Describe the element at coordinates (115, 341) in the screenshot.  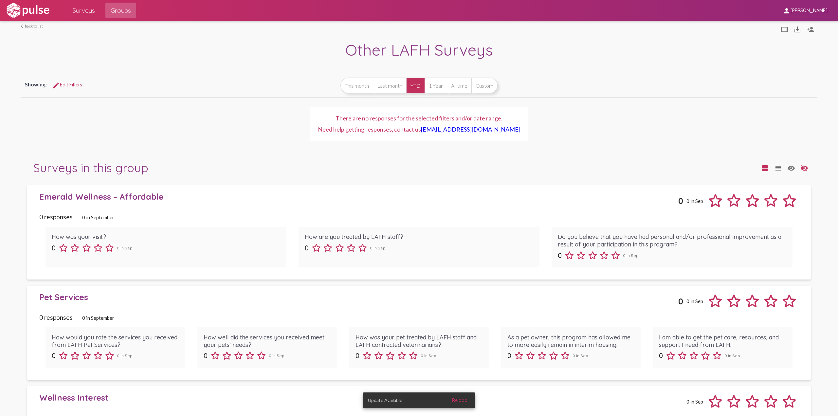
I see `div: How would you rate the services you received from LAFH Pet Services?` at that location.